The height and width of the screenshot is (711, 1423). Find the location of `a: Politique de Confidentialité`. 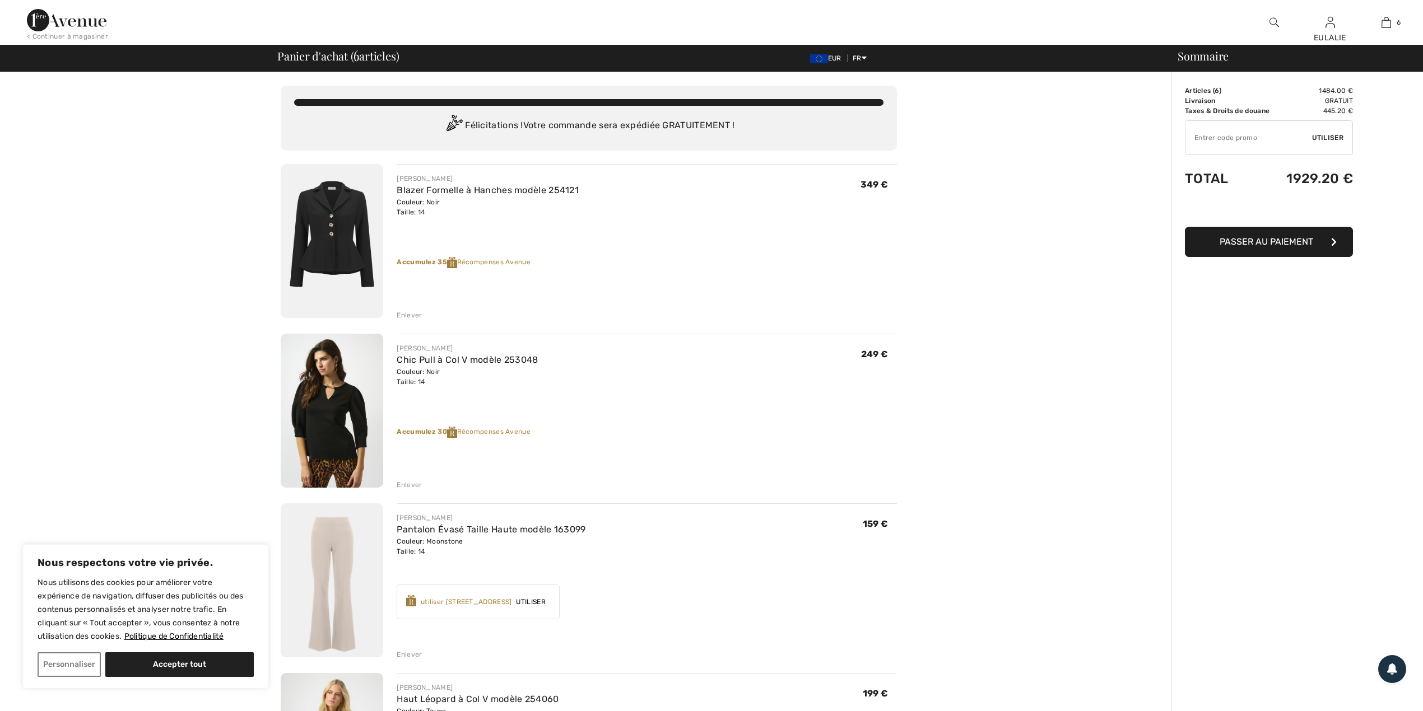

a: Politique de Confidentialité is located at coordinates (174, 636).